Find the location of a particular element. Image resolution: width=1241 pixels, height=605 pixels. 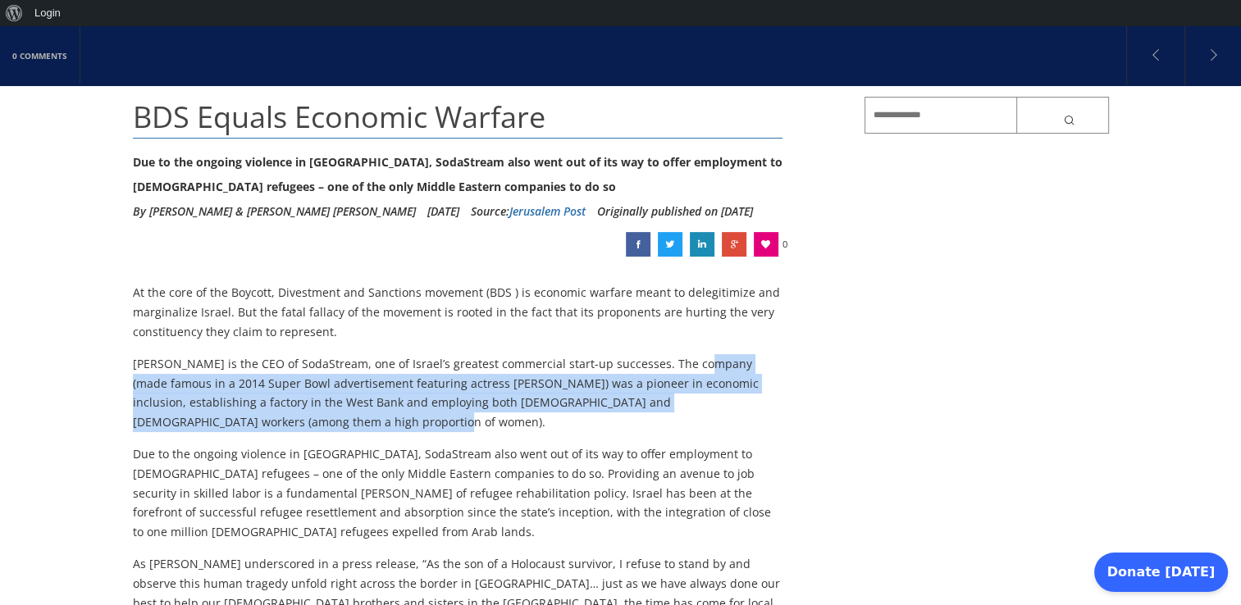

span: 0 is located at coordinates (785, 244).